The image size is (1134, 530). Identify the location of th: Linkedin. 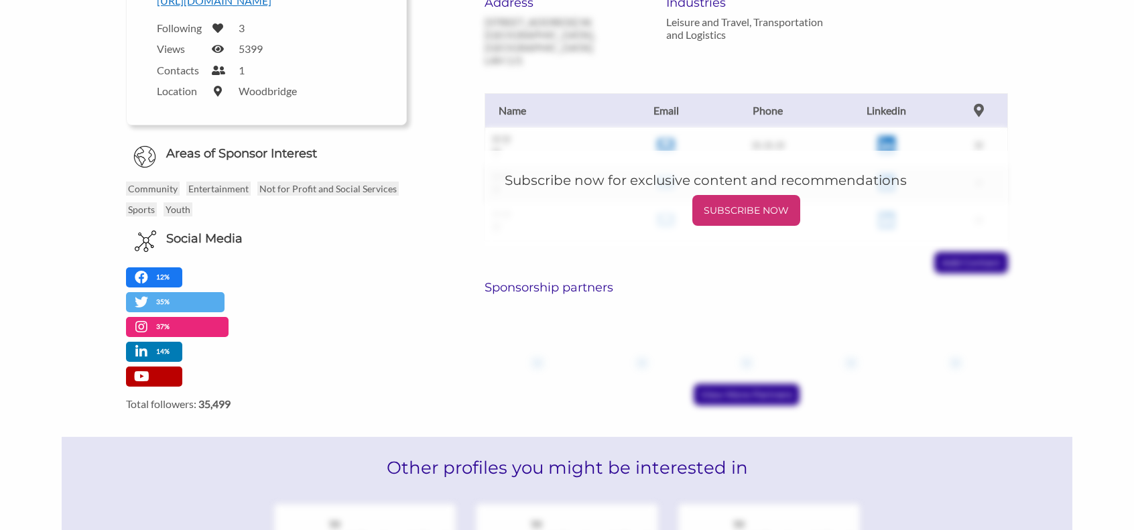
(887, 110).